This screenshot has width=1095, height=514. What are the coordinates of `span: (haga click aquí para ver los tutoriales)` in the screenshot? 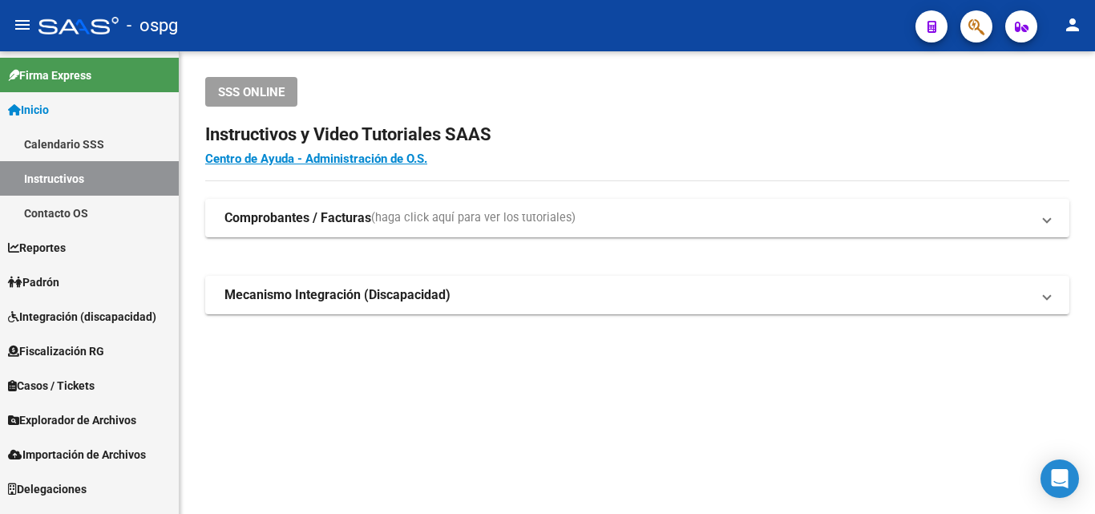 It's located at (473, 218).